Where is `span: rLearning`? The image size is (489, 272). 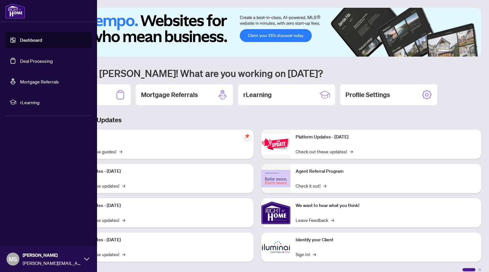 span: rLearning is located at coordinates (54, 102).